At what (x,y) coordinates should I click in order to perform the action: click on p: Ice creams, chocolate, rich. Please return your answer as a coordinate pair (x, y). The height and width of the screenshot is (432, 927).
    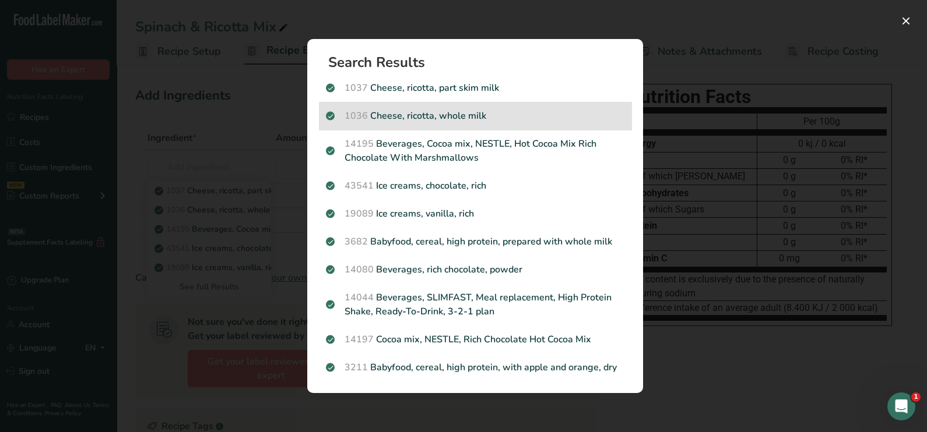
    Looking at the image, I should click on (475, 186).